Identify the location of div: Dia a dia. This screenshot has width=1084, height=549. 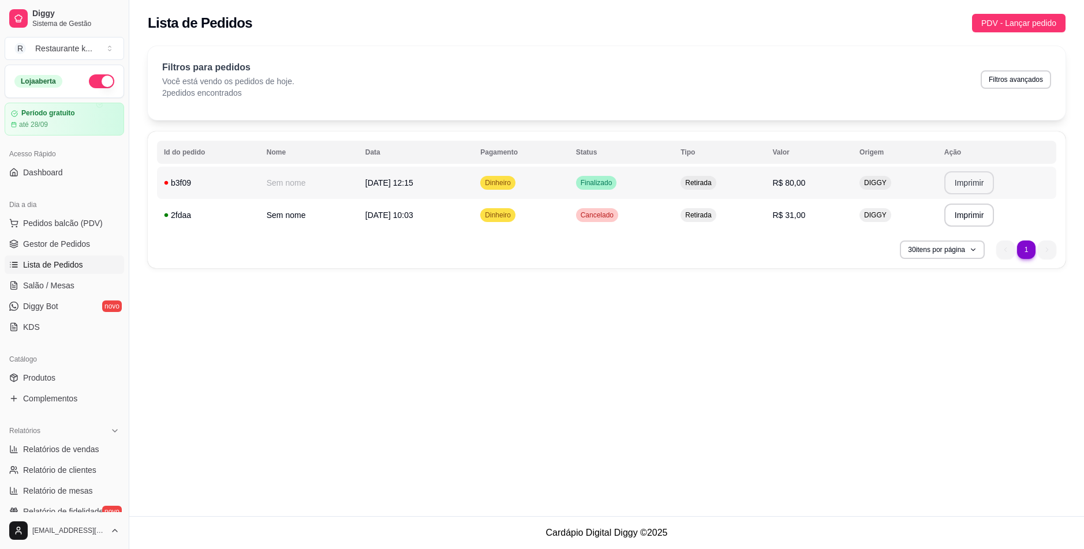
(64, 205).